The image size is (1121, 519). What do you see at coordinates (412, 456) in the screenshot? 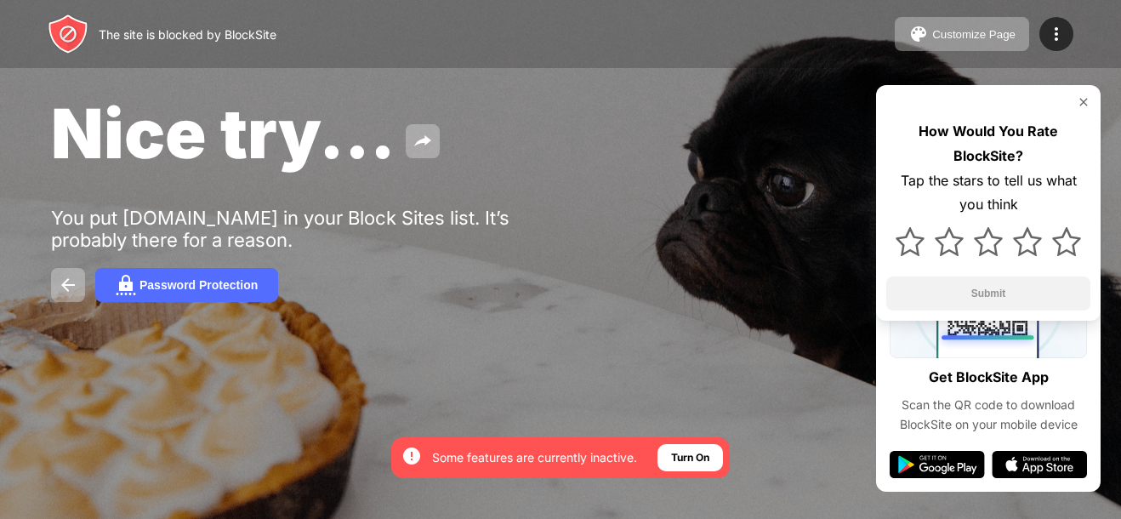
I see `img: error-circle-white.svg` at bounding box center [412, 456].